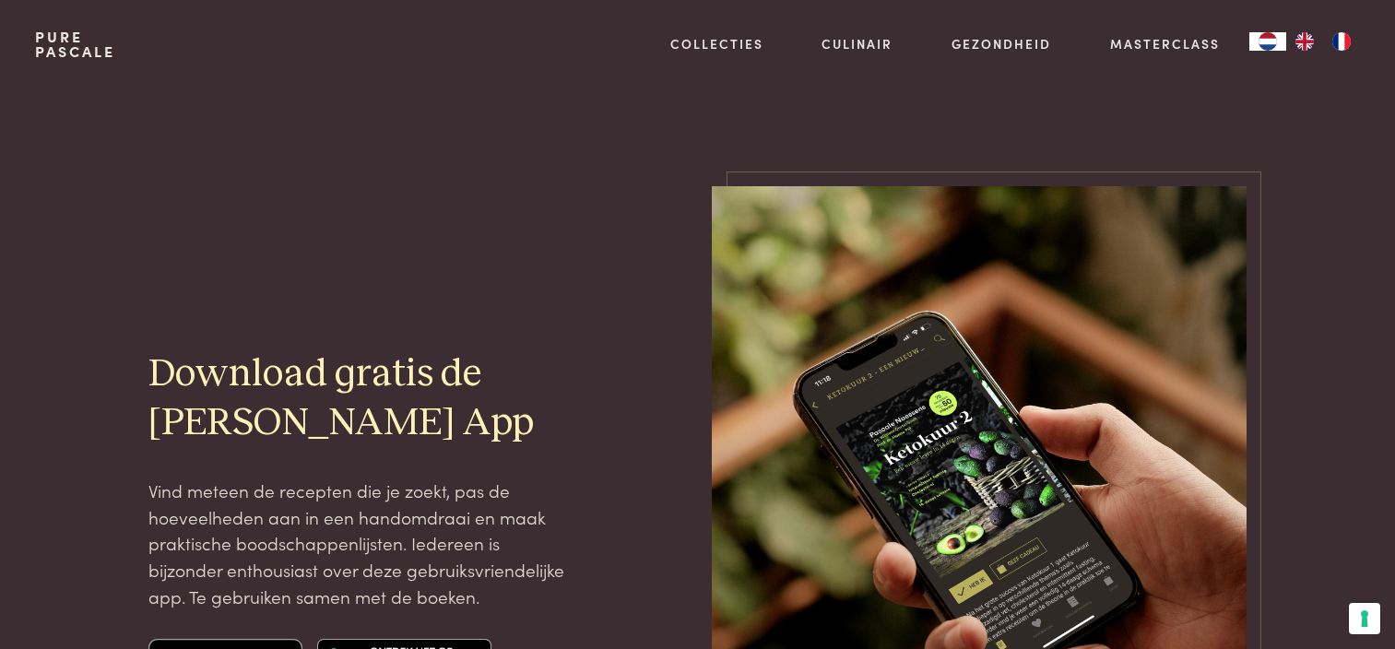 The width and height of the screenshot is (1395, 649). I want to click on button: Uw voorkeuren voor toestemming voor trackingtechnologieën, so click(1364, 618).